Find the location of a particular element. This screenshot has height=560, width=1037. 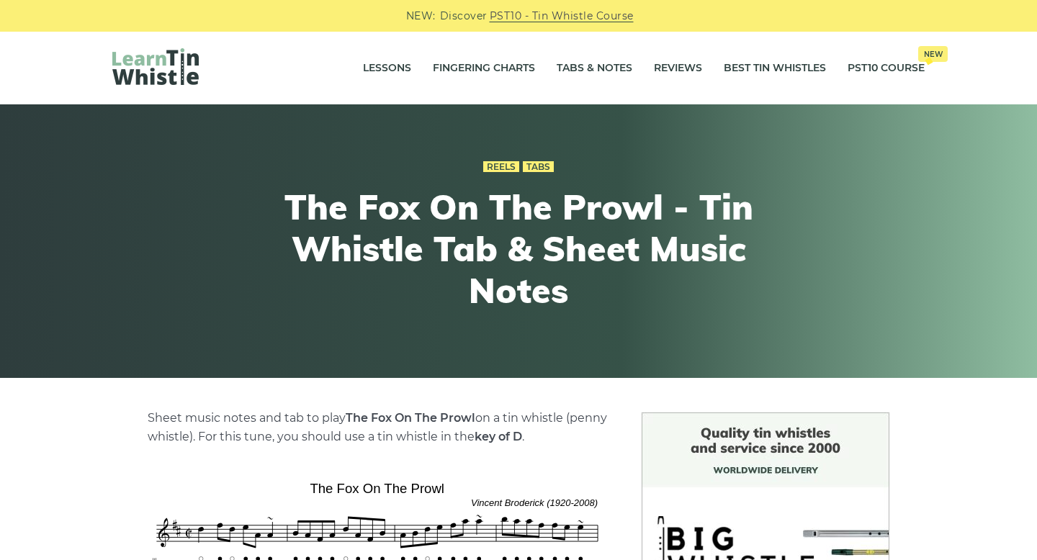

a: Fingering Charts is located at coordinates (484, 68).